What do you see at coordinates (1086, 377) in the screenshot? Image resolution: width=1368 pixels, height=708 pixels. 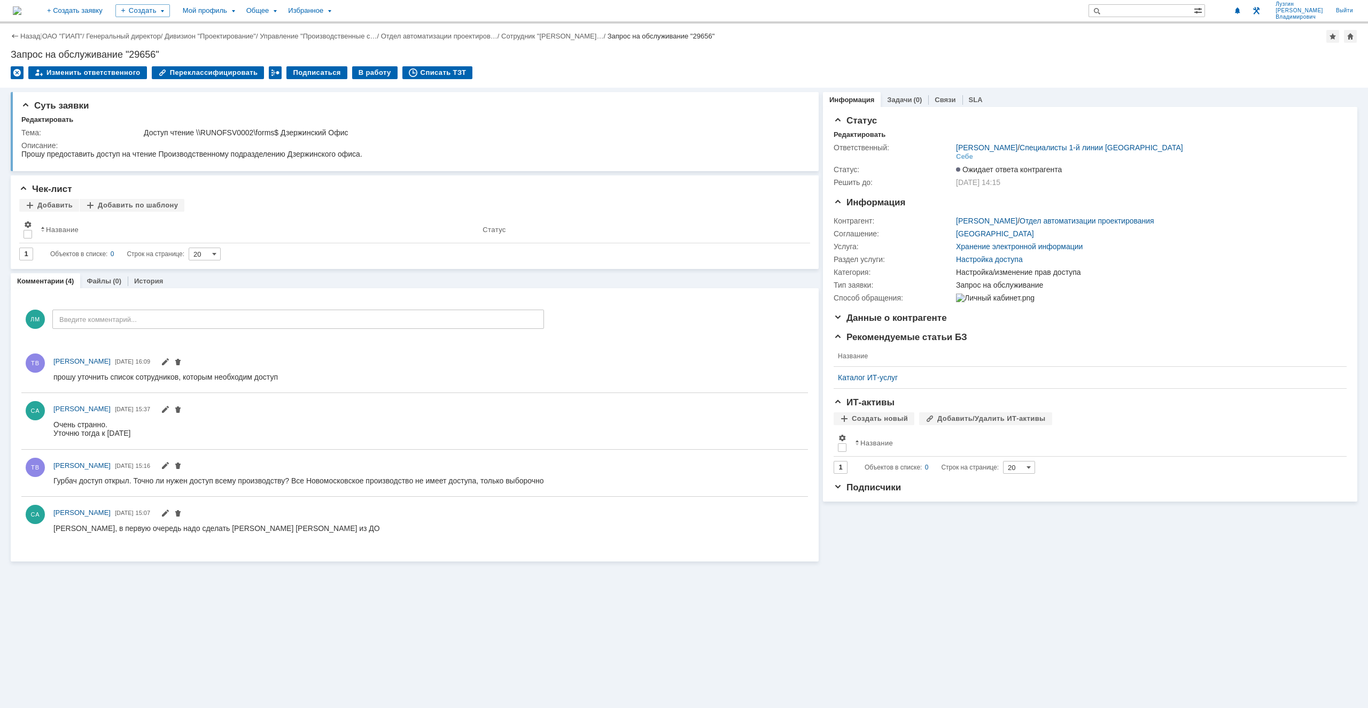 I see `a: Каталог ИТ-услуг` at bounding box center [1086, 377].